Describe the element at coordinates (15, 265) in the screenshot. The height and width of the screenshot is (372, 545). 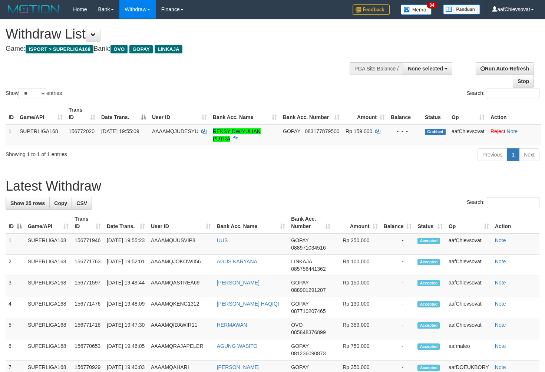
I see `td: 2` at that location.